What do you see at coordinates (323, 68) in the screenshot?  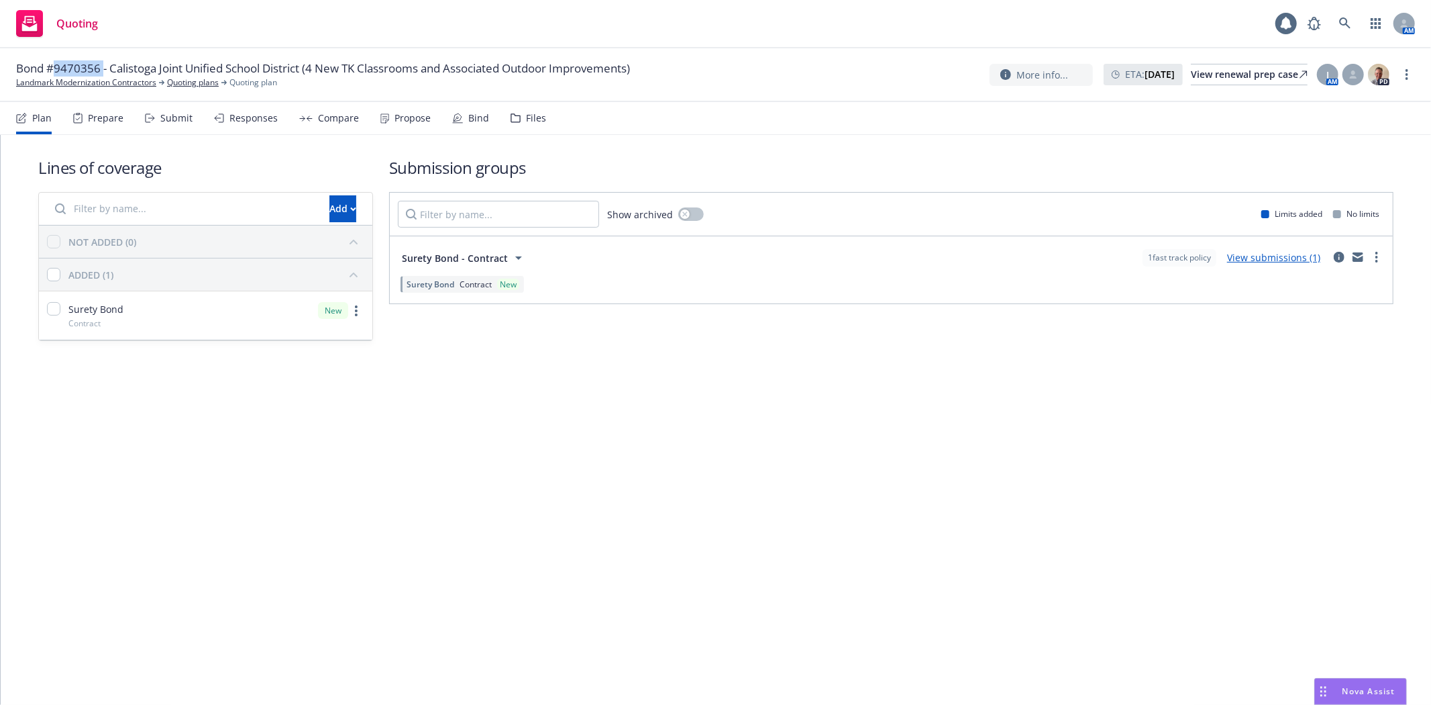 I see `span: Bond #9470356 - Calistoga Joint Unified School District (4 New TK Classrooms and Associated Outdo...` at bounding box center [323, 68].